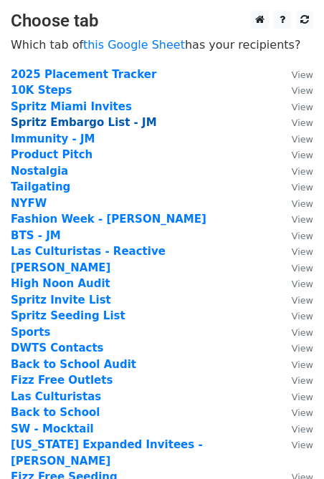 The height and width of the screenshot is (479, 324). Describe the element at coordinates (288, 445) in the screenshot. I see `div: Chat Widget` at that location.